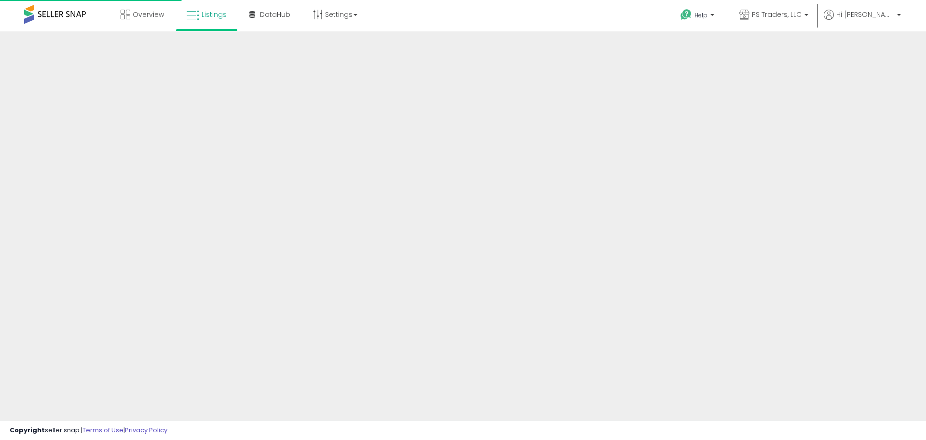 This screenshot has height=440, width=926. Describe the element at coordinates (27, 429) in the screenshot. I see `strong: Copyright` at that location.